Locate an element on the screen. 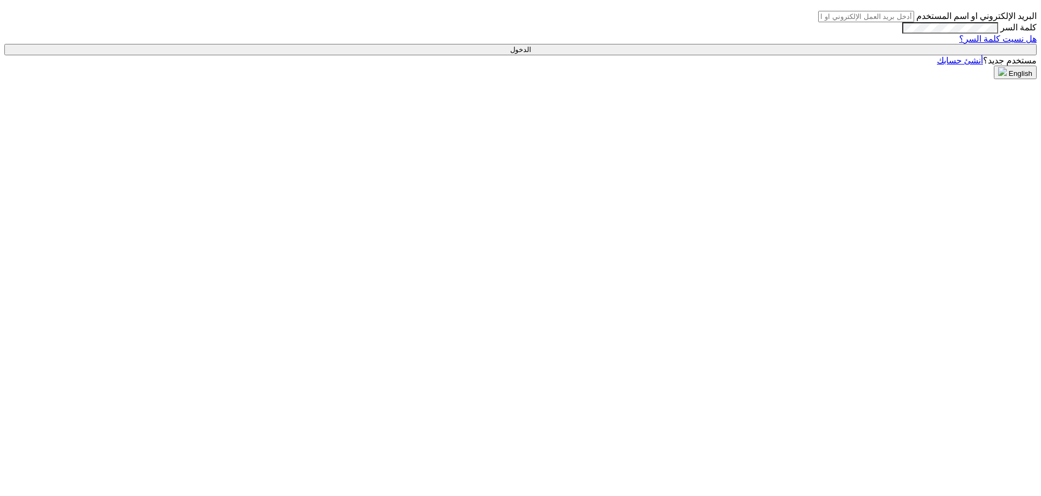  a: أنشئ حسابك is located at coordinates (960, 60).